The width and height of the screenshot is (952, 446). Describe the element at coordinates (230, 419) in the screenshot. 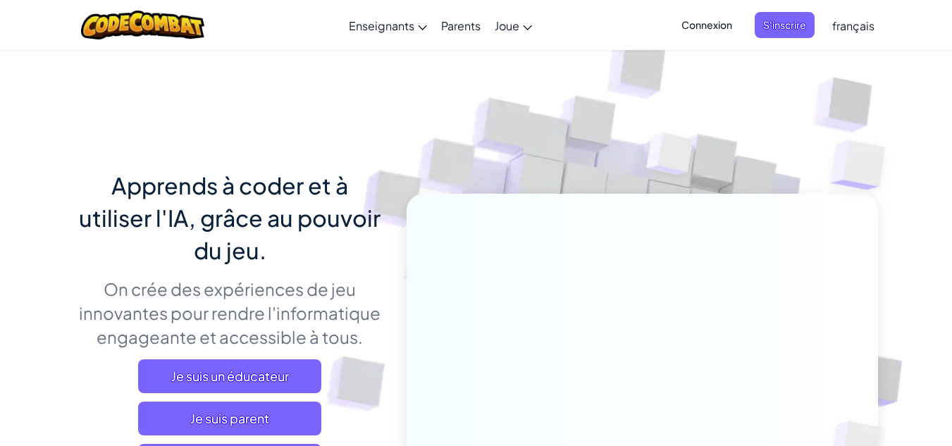

I see `a: Je suis parent` at that location.